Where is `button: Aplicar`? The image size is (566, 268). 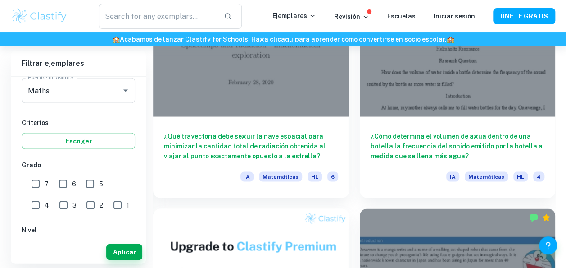
button: Aplicar is located at coordinates (124, 251).